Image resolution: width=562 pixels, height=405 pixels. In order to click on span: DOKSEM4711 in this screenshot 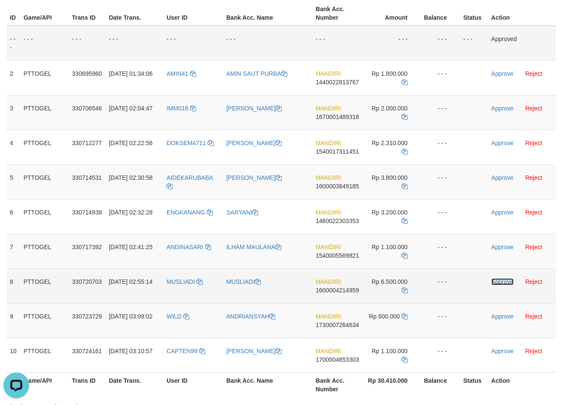, I will do `click(186, 143)`.